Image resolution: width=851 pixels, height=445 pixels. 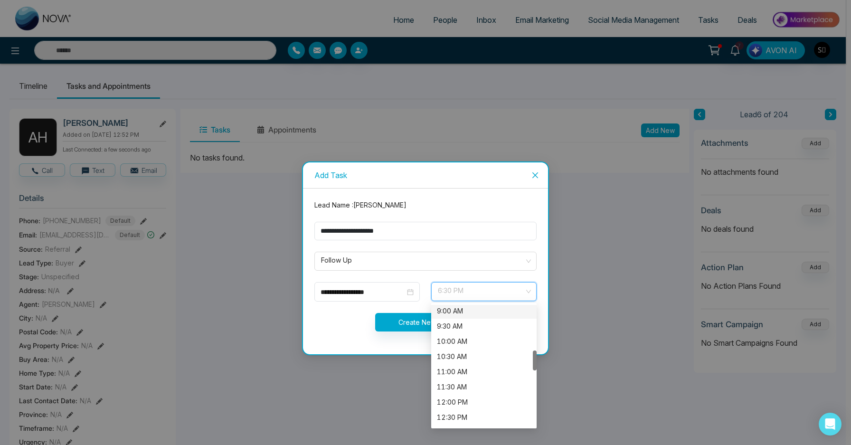 What do you see at coordinates (484, 372) in the screenshot?
I see `div: 11:00 AM` at bounding box center [484, 372].